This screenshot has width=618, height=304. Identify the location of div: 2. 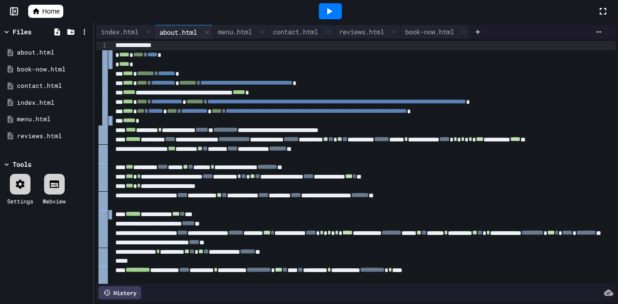
(102, 55).